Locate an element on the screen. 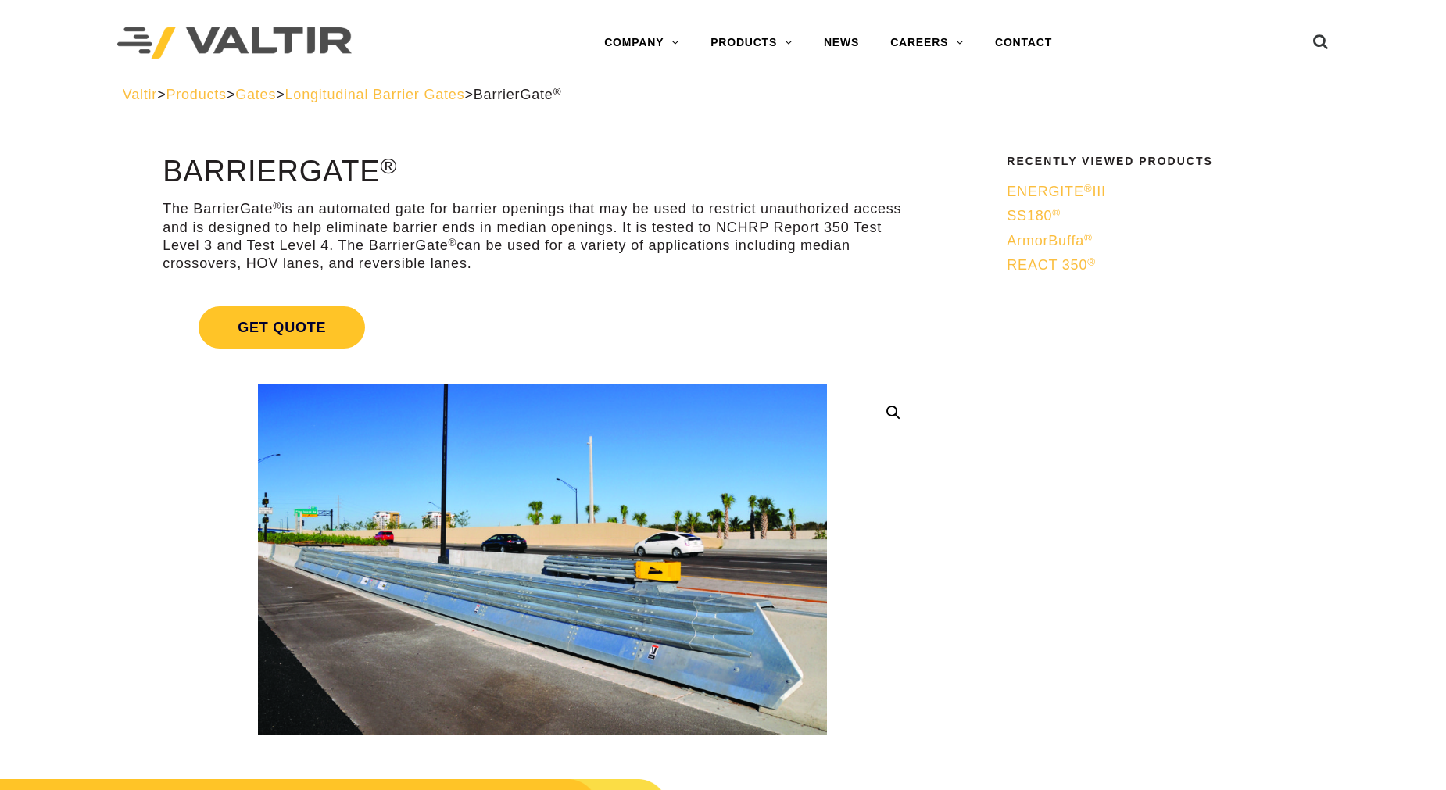  a: ArmorBuffa® is located at coordinates (1160, 241).